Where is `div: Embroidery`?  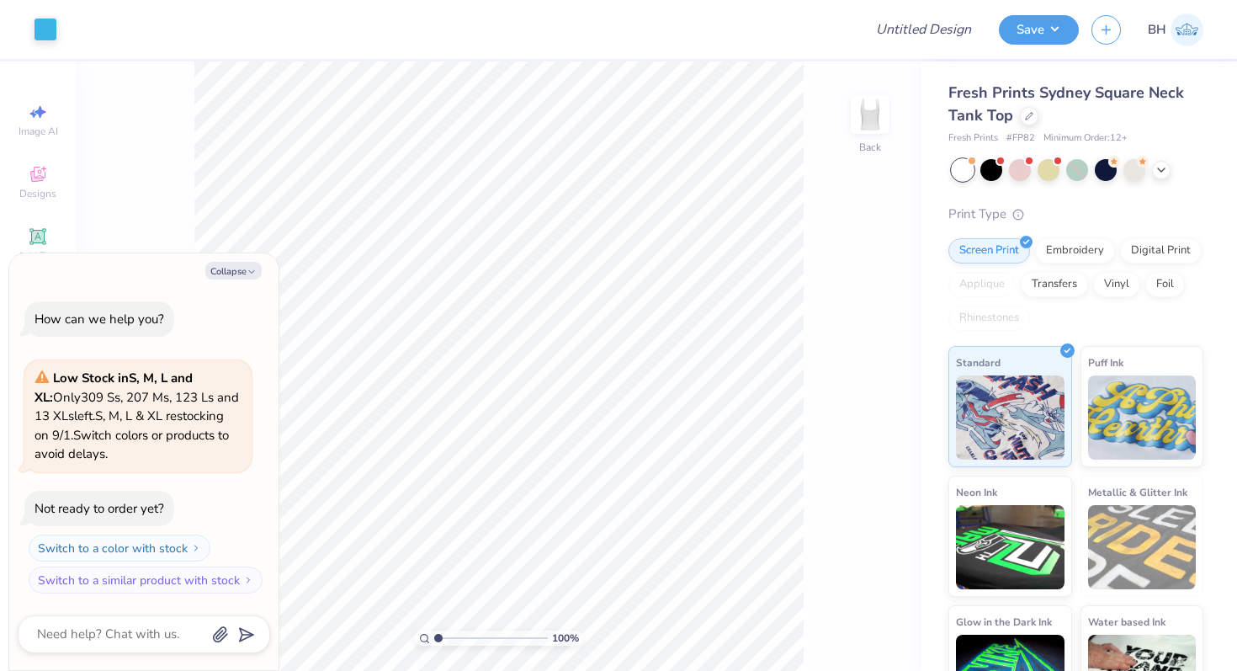
div: Embroidery is located at coordinates (1075, 251).